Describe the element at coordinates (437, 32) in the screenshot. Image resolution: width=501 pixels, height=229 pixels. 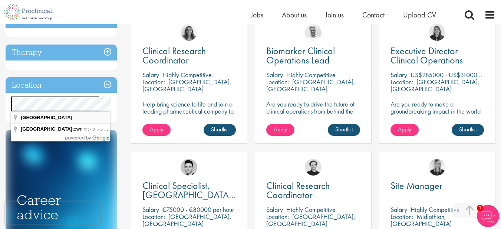
I see `a: Ciara Noble` at that location.